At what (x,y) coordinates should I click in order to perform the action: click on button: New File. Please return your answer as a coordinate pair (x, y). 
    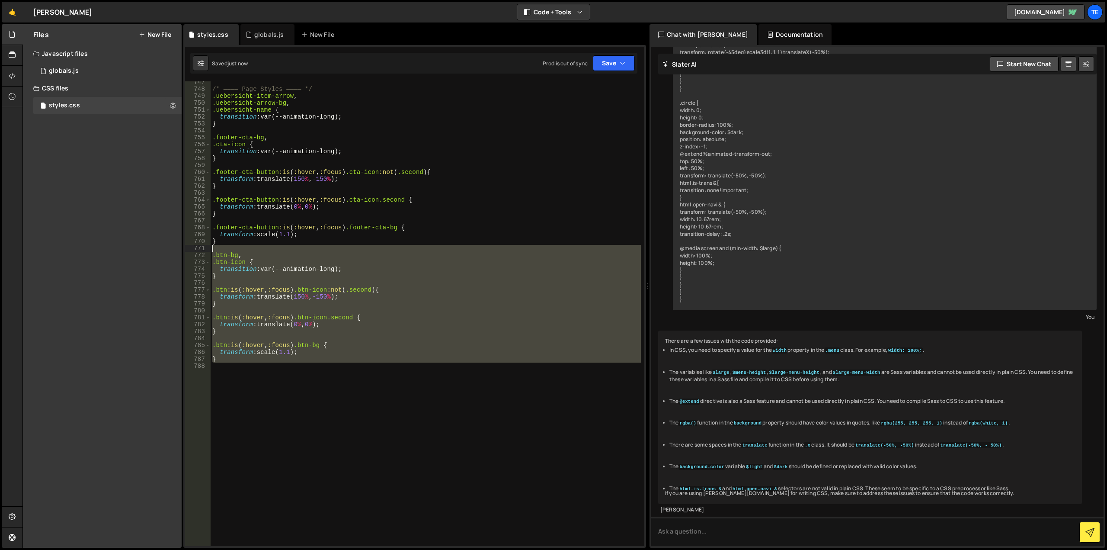
    Looking at the image, I should click on (155, 35).